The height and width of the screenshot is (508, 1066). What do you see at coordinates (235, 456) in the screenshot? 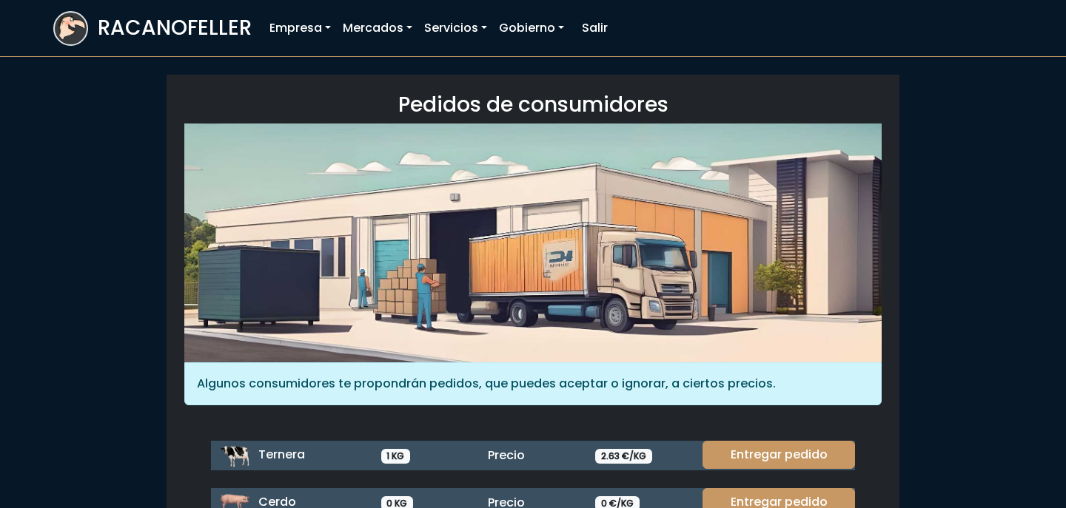
I see `img: ternera.png` at bounding box center [235, 456].